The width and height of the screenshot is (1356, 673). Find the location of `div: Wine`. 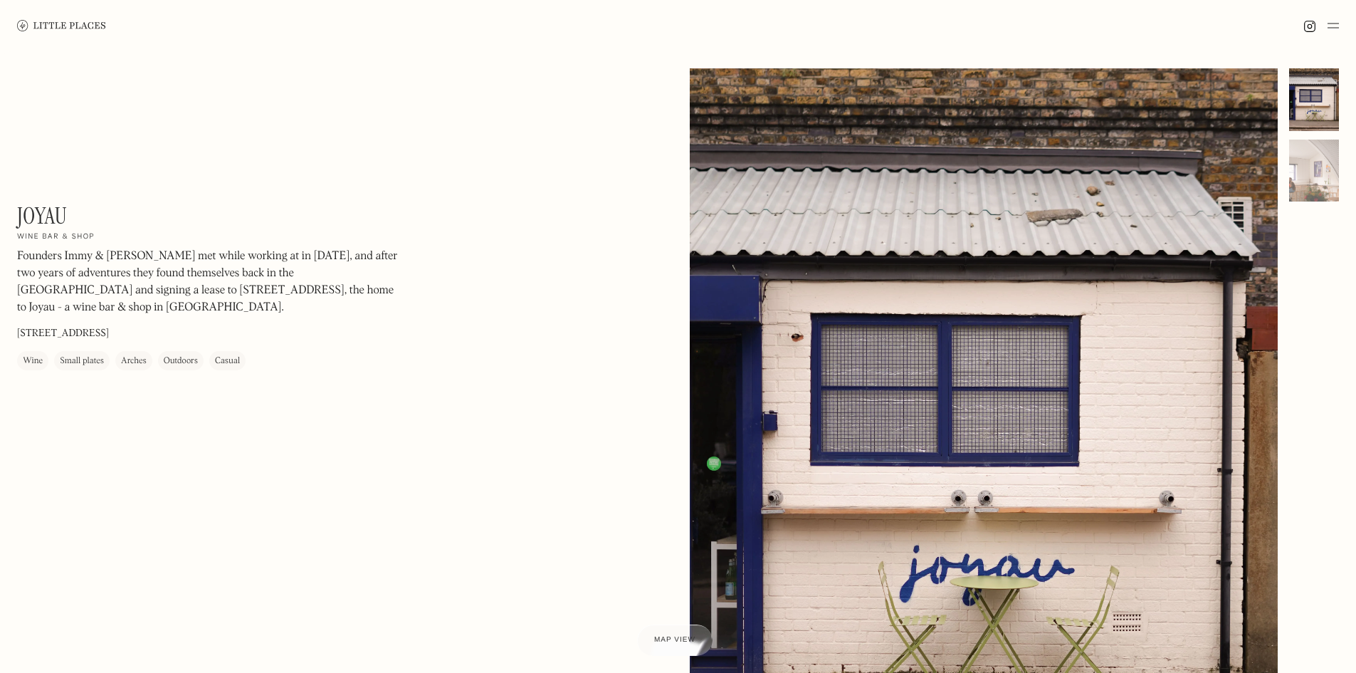

div: Wine is located at coordinates (33, 361).